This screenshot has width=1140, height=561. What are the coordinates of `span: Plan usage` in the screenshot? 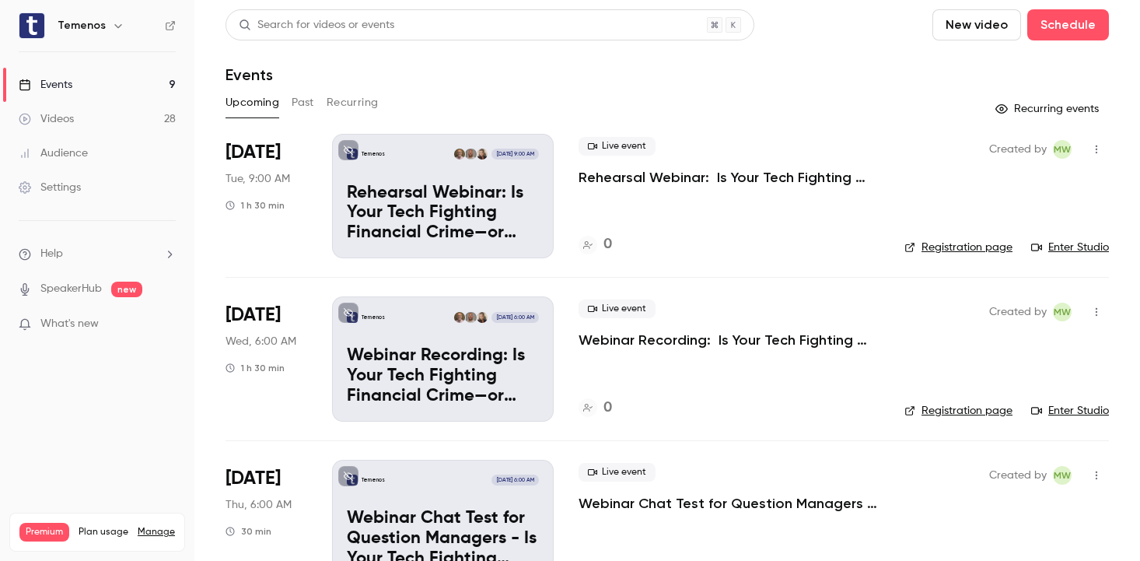 It's located at (103, 532).